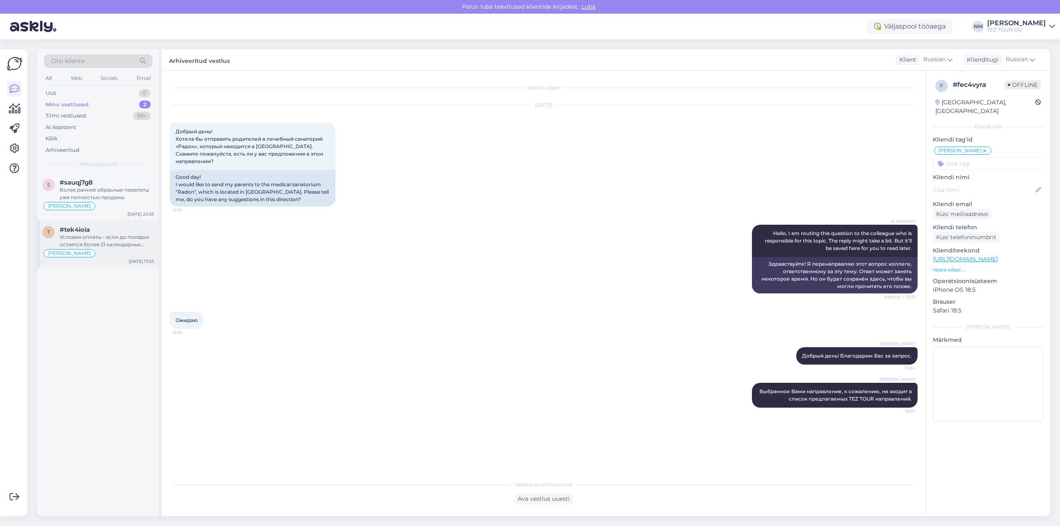  Describe the element at coordinates (144, 78) in the screenshot. I see `div: Email` at that location.